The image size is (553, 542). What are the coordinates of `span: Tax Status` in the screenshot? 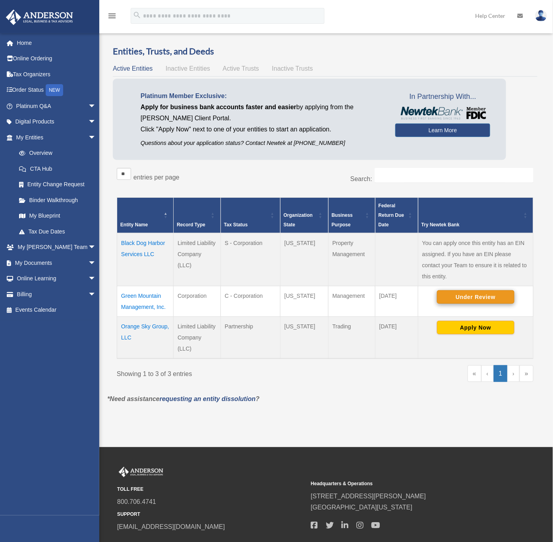 It's located at (236, 225).